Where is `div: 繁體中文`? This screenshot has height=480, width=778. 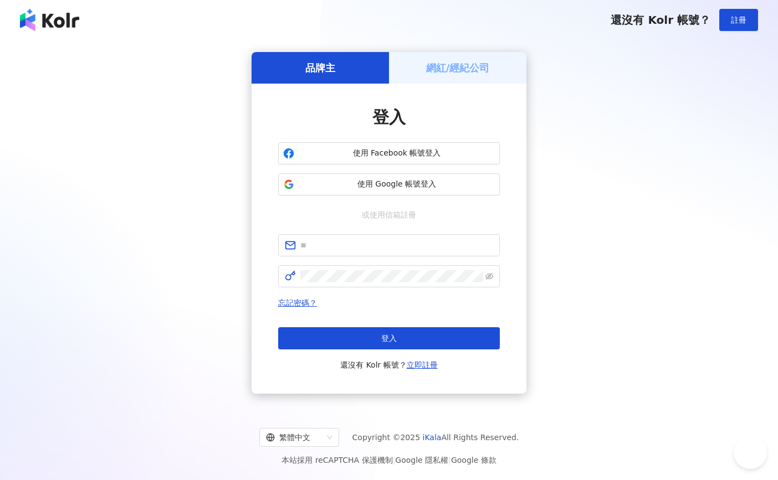
div: 繁體中文 is located at coordinates (294, 438).